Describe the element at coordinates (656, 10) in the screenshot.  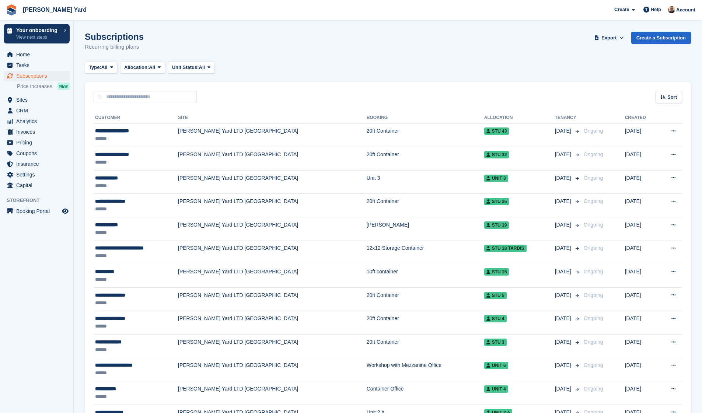
I see `span: Help` at that location.